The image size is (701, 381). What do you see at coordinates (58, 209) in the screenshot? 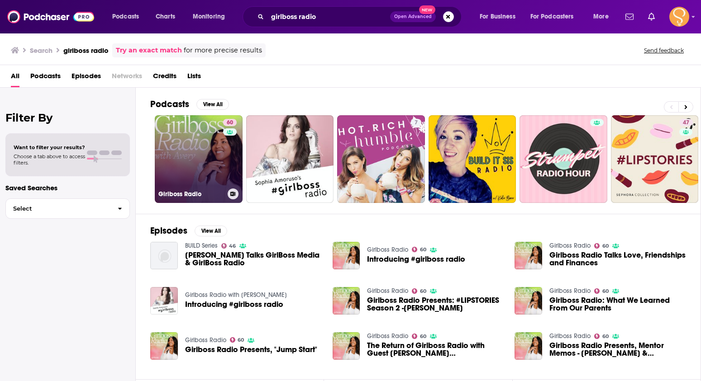
I see `span: Select` at bounding box center [58, 209].